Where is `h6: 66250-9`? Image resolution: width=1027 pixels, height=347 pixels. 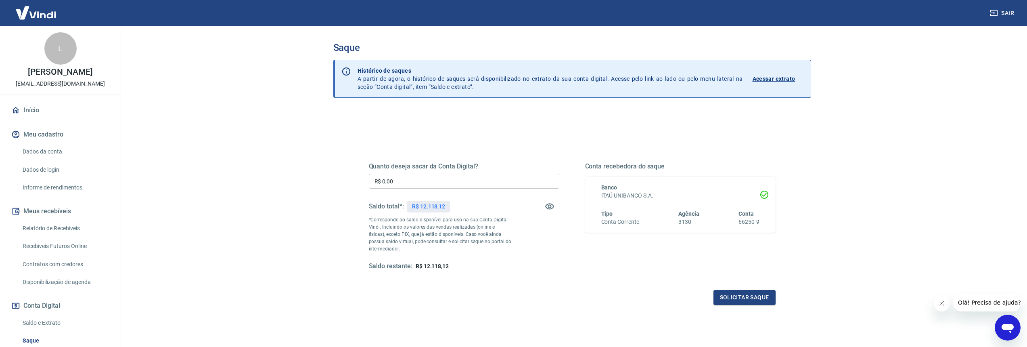
h6: 66250-9 is located at coordinates (749, 221).